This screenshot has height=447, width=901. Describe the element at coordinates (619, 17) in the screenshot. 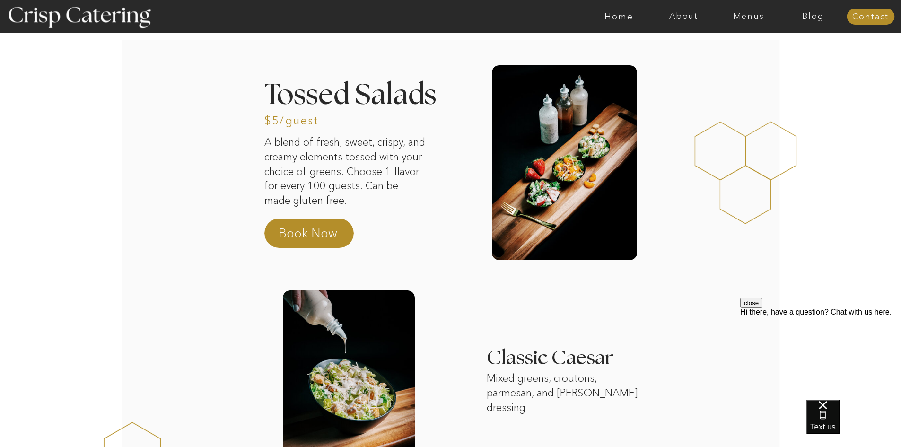

I see `a: Home` at that location.